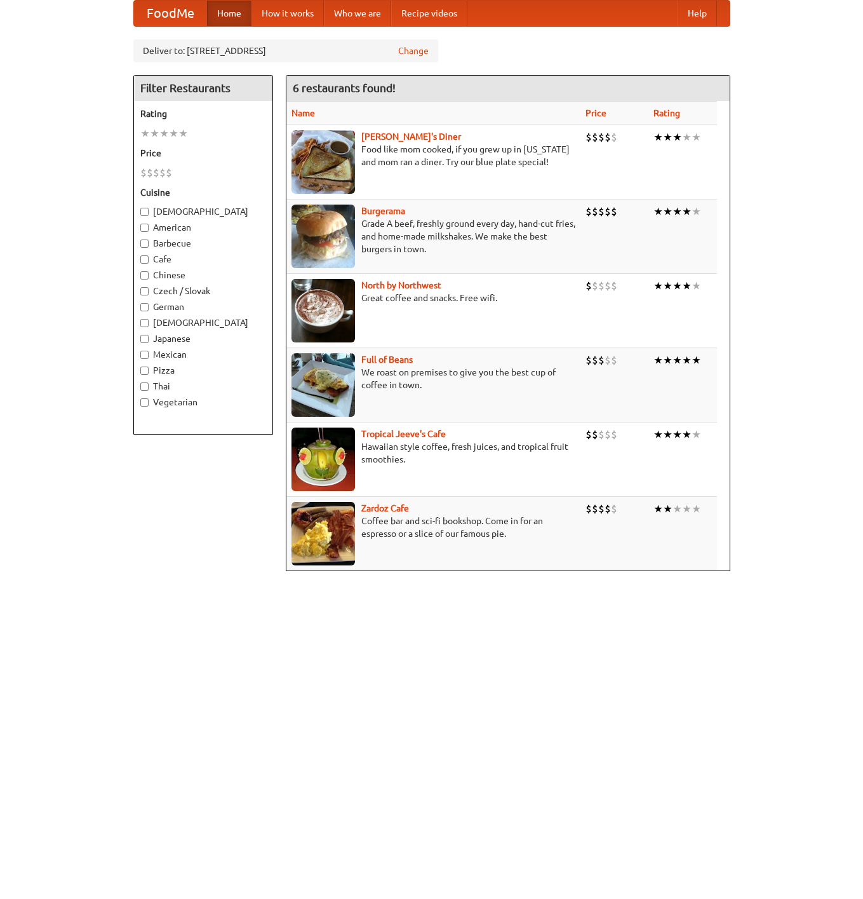 The image size is (863, 899). What do you see at coordinates (433, 298) in the screenshot?
I see `p: Great coffee and snacks. Free wifi.` at bounding box center [433, 298].